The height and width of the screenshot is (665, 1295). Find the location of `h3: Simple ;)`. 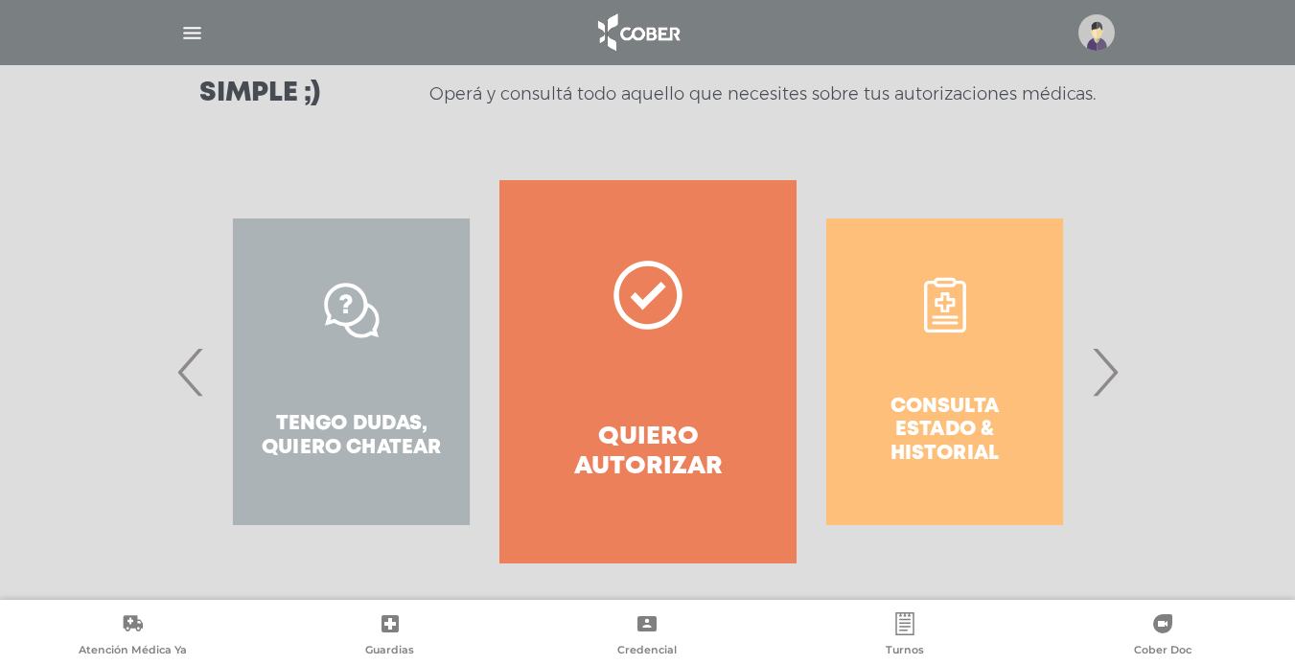

h3: Simple ;) is located at coordinates (260, 94).